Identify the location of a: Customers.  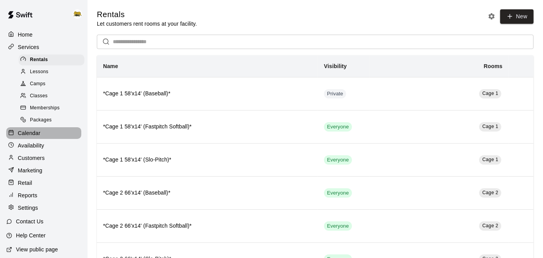
(44, 158).